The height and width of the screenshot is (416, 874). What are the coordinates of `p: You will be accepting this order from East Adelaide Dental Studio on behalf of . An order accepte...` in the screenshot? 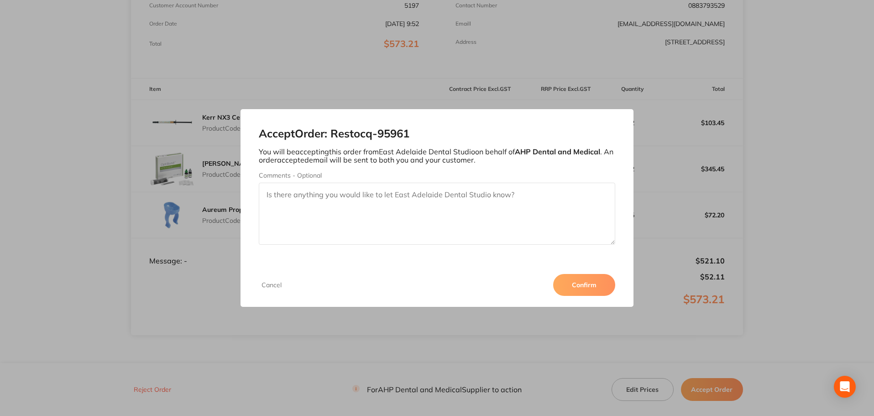 It's located at (437, 156).